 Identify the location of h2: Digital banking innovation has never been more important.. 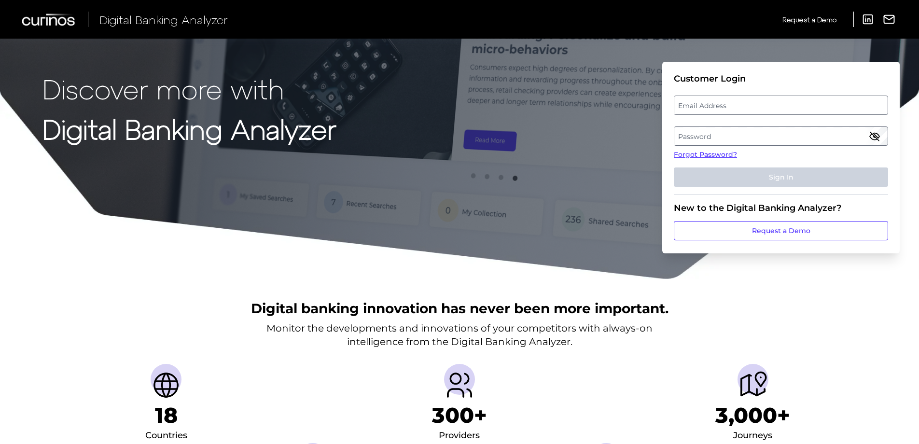
(460, 308).